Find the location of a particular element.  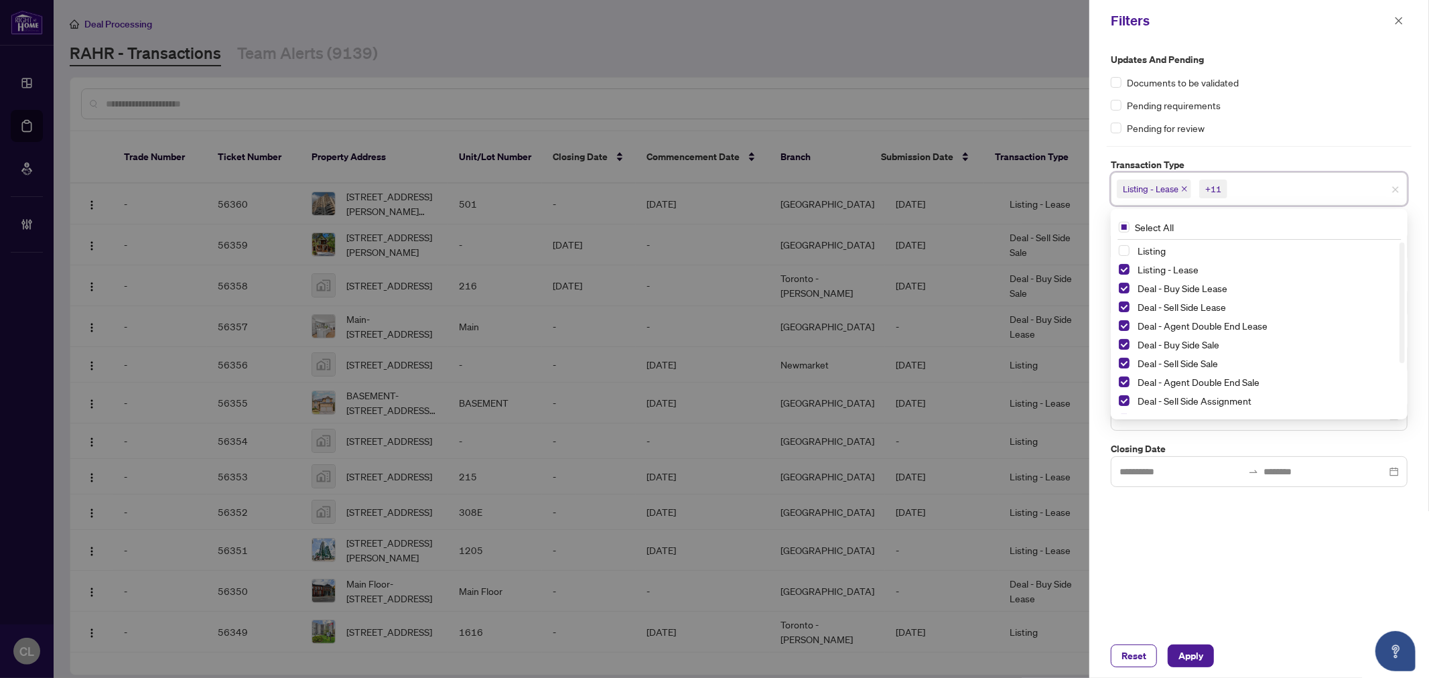

span: Documents to be validated is located at coordinates (1182, 82).